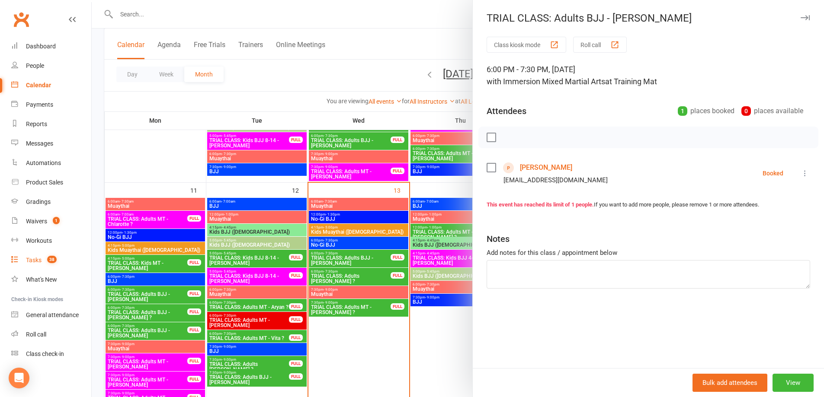 Image resolution: width=824 pixels, height=397 pixels. I want to click on div: If you want to add more people, please remove 1 or more attendees., so click(648, 205).